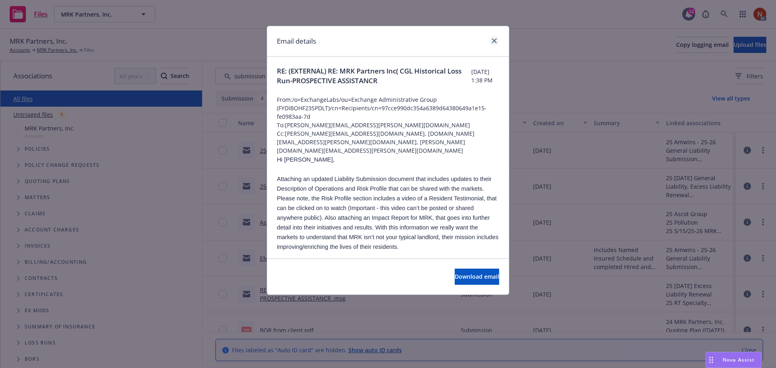 The image size is (776, 368). I want to click on h1: Email details, so click(296, 41).